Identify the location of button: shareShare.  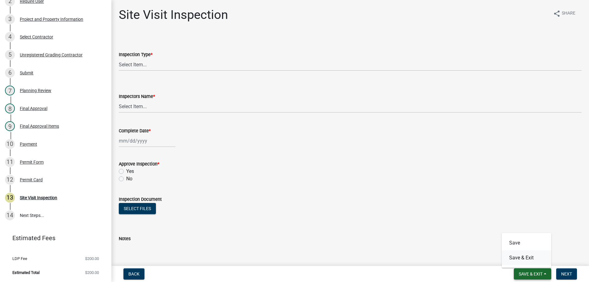
(564, 13).